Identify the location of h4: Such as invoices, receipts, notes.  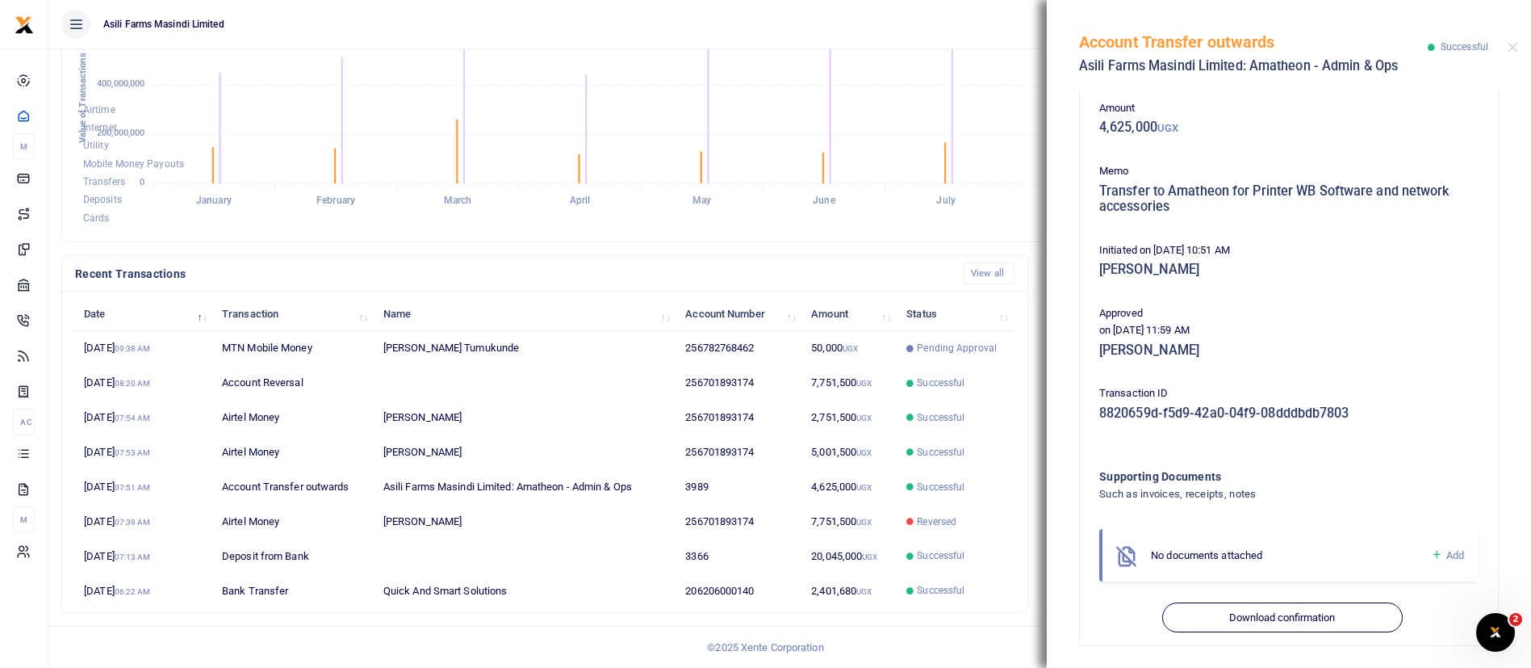
(1256, 494).